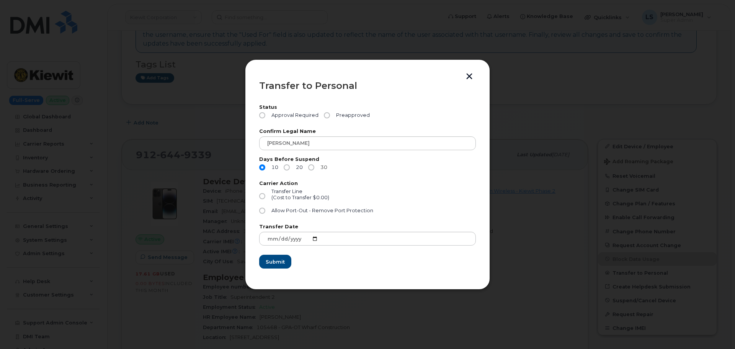 The width and height of the screenshot is (735, 349). What do you see at coordinates (322, 210) in the screenshot?
I see `span: Allow Port-Out - Remove Port Protection` at bounding box center [322, 210].